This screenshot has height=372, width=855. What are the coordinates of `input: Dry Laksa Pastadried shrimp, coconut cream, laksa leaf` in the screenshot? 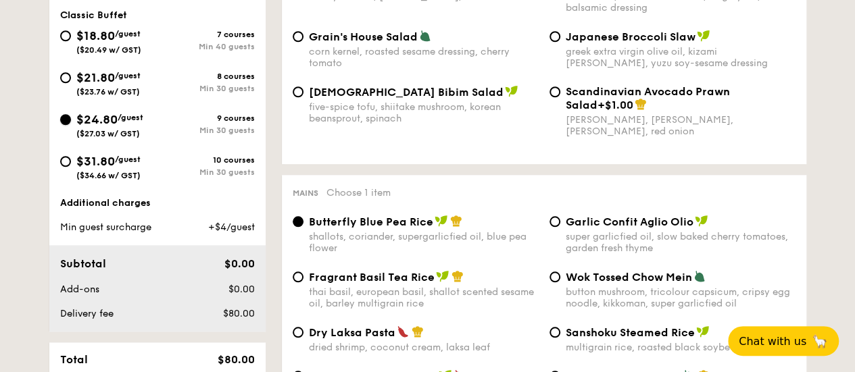 It's located at (298, 332).